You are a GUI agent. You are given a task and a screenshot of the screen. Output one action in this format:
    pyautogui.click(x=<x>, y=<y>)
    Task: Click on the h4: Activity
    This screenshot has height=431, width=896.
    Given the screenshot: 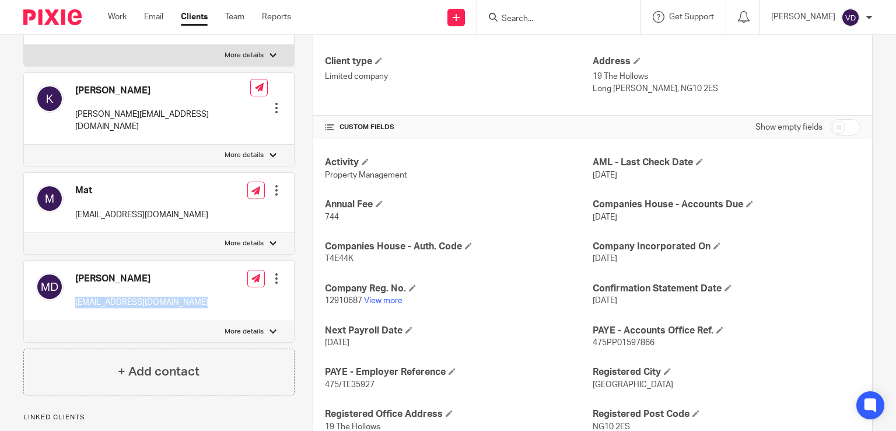 What is the action you would take?
    pyautogui.click(x=459, y=162)
    